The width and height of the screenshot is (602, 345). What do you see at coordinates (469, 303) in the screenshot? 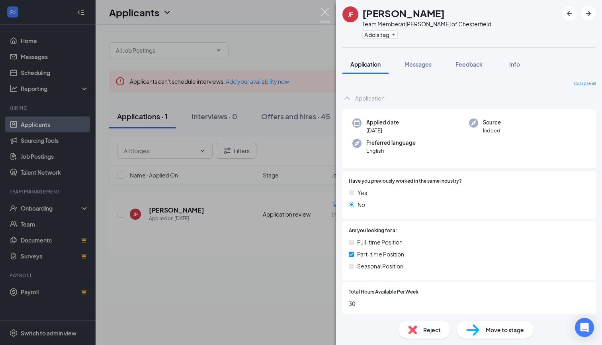
I see `span: 30` at bounding box center [469, 303].